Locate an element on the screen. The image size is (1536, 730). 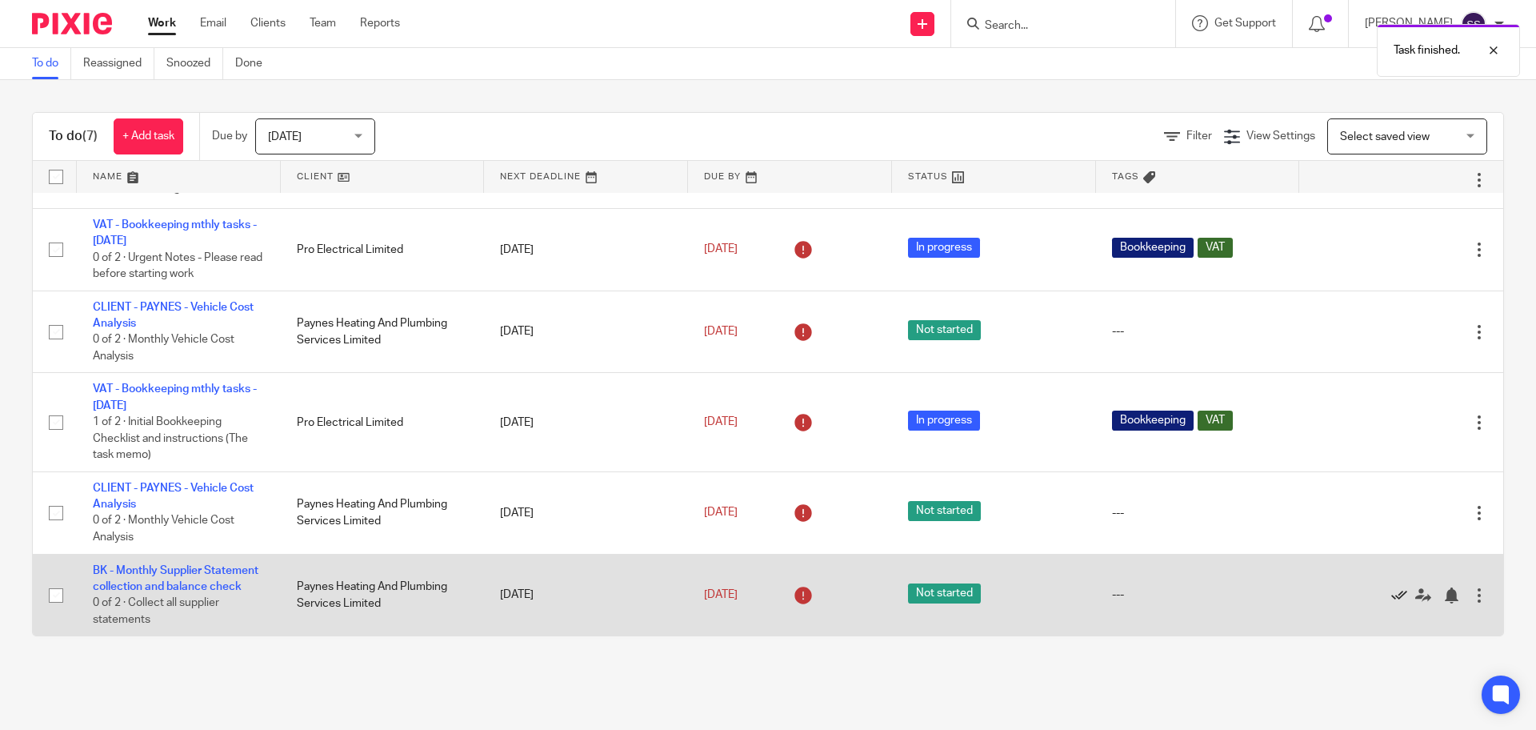
span: 0 of 2 · Review Aged Debtors is located at coordinates (164, 188).